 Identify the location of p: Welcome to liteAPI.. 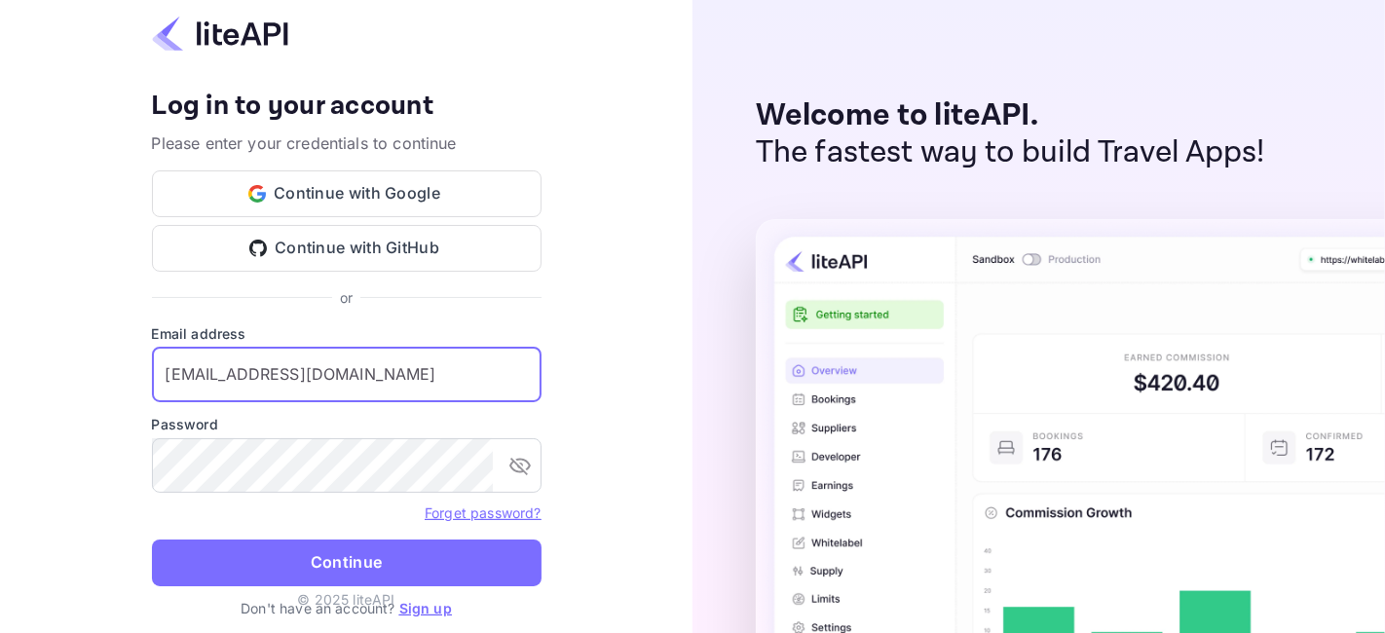
(1010, 116).